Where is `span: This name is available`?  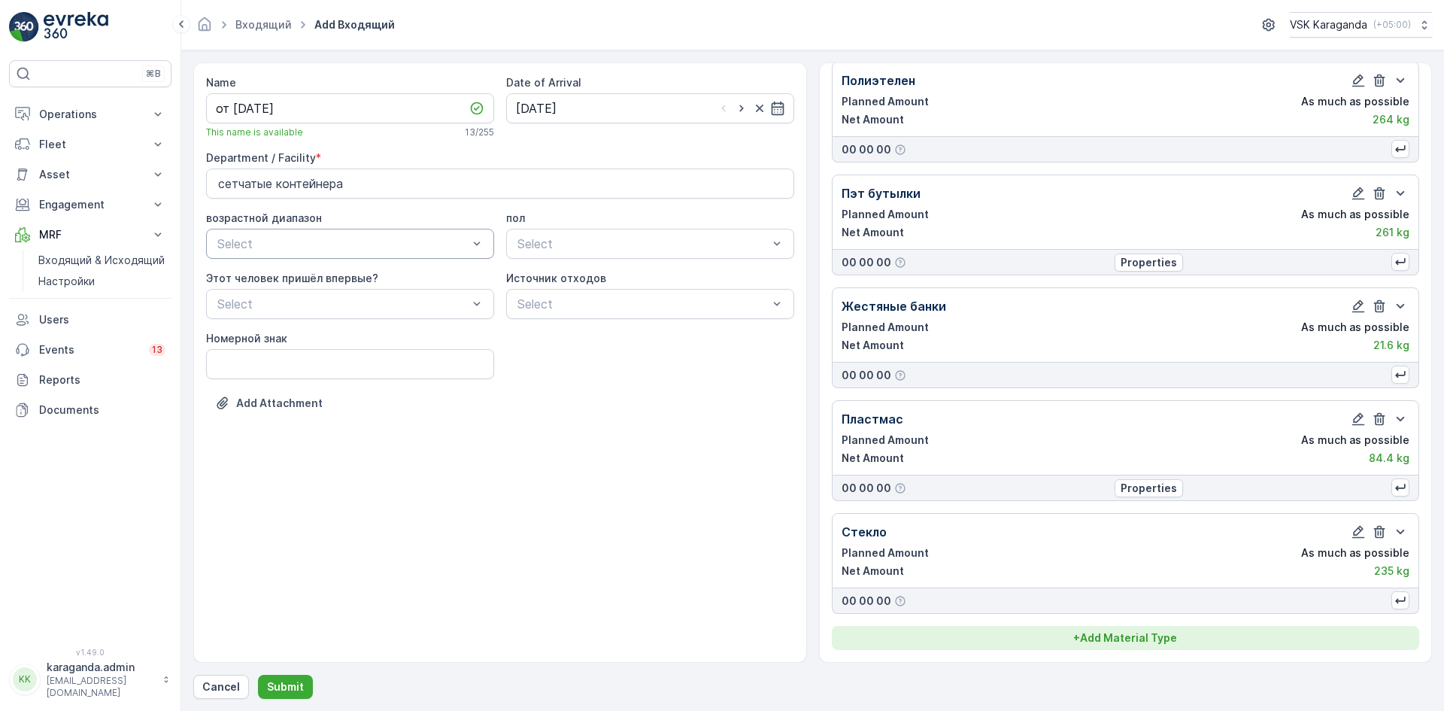
span: This name is available is located at coordinates (254, 132).